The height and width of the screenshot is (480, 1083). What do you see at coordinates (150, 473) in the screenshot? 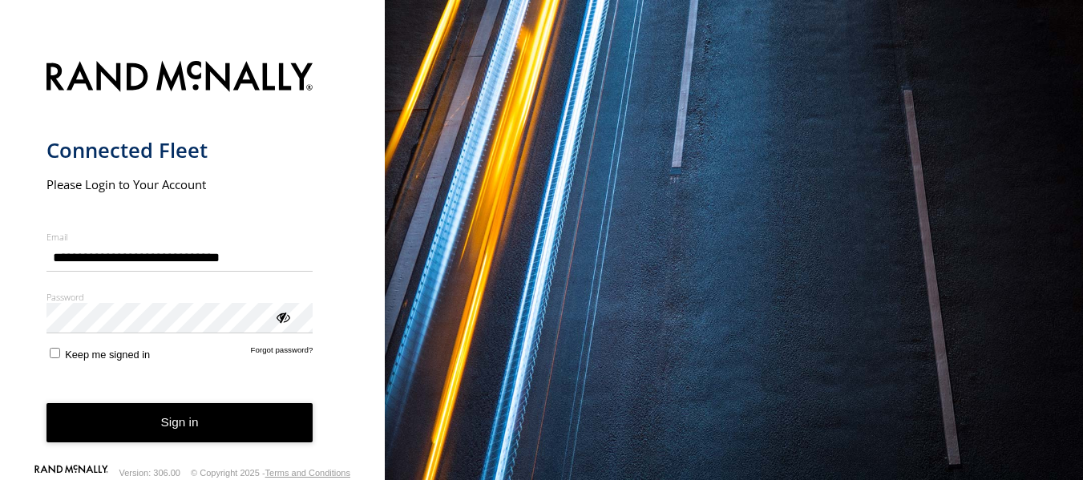
I see `div: Version: 306.00` at bounding box center [150, 473].